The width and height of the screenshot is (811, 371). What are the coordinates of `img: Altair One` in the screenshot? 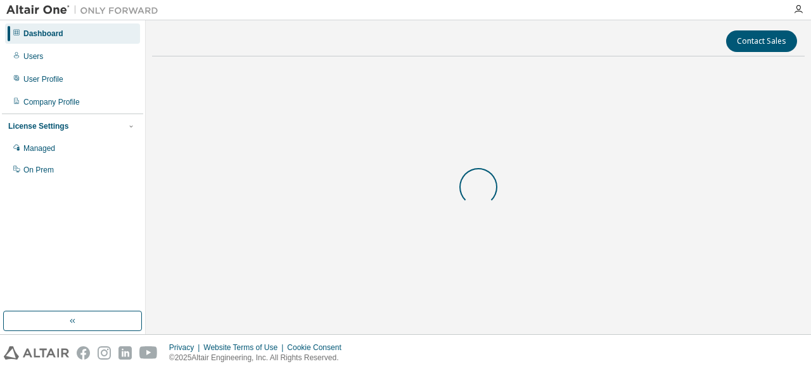 It's located at (86, 10).